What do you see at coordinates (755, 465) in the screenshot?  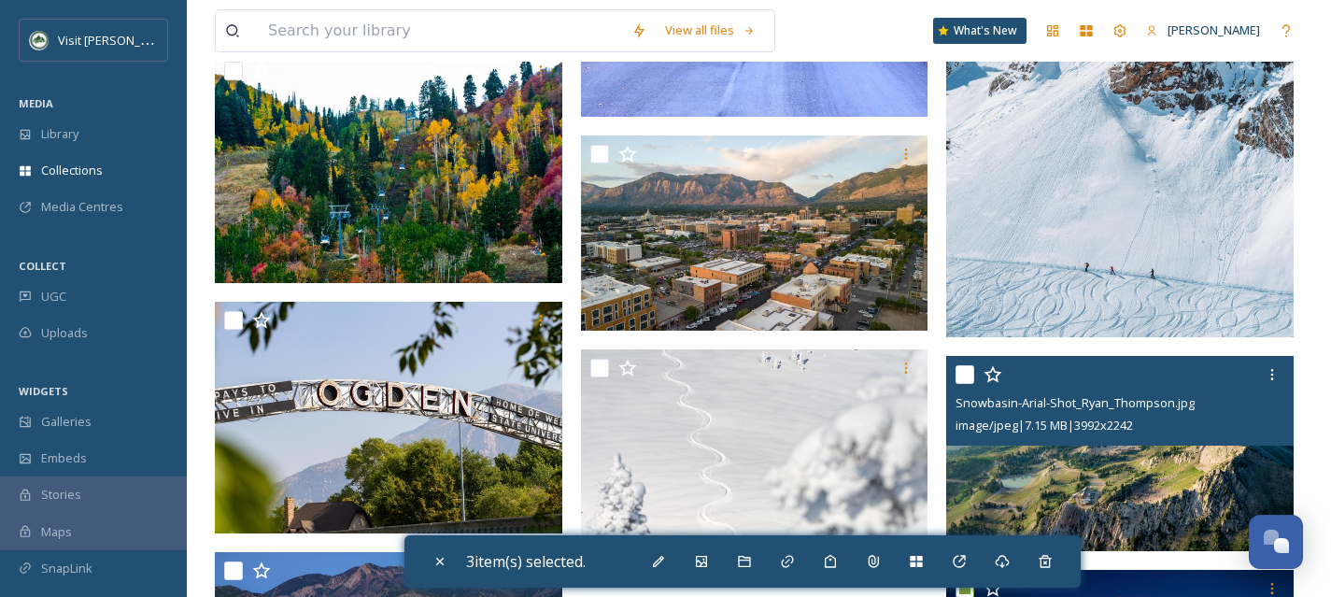 I see `img: powder-winter-22-23 (25).jpg` at bounding box center [755, 465].